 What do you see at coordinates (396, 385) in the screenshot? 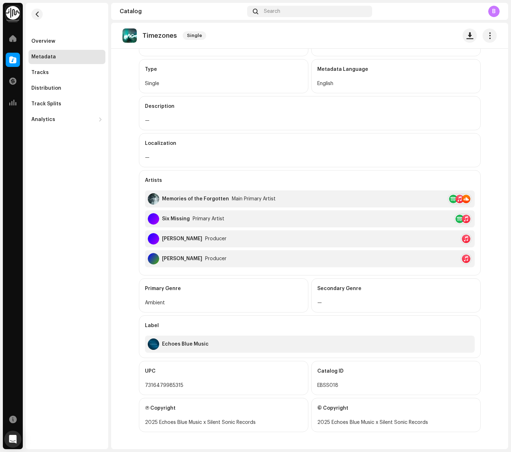
I see `div: EBSS018` at bounding box center [396, 385].